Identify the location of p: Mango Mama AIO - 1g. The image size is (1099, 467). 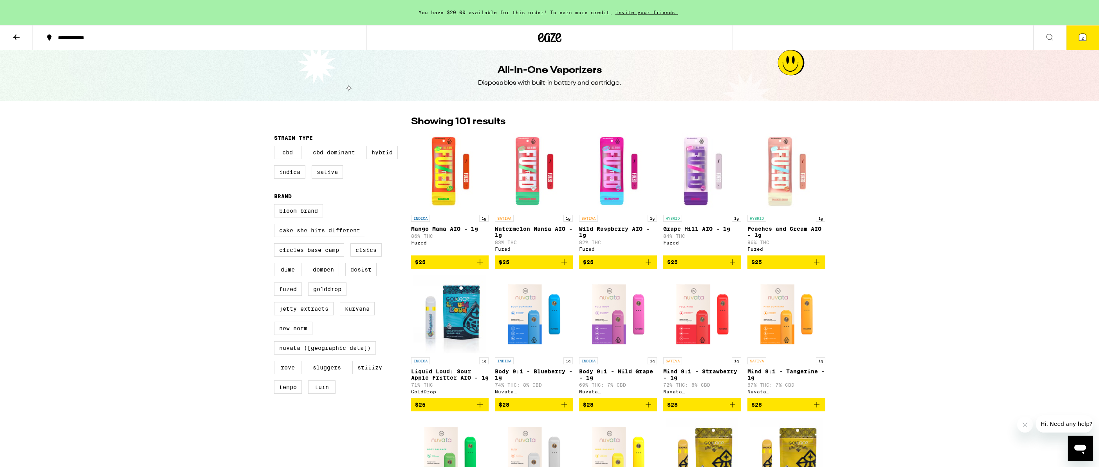
(450, 229).